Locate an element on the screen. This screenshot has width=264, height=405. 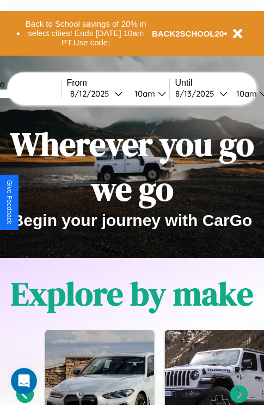
button: 8/12/2025 is located at coordinates (97, 93).